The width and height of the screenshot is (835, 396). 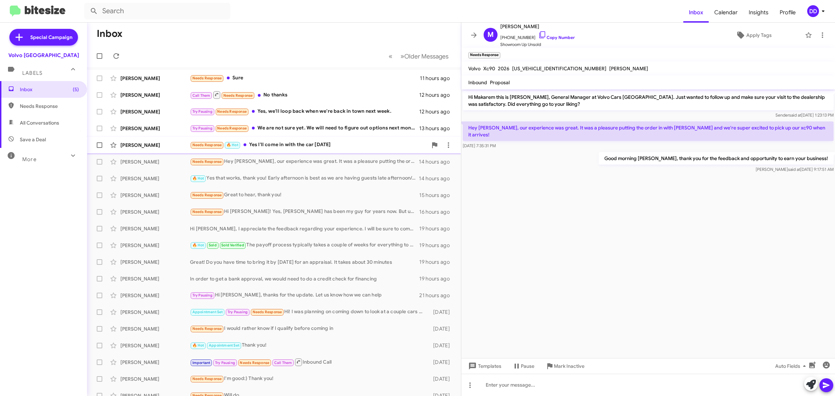 What do you see at coordinates (792, 366) in the screenshot?
I see `span: Auto Fields` at bounding box center [792, 366].